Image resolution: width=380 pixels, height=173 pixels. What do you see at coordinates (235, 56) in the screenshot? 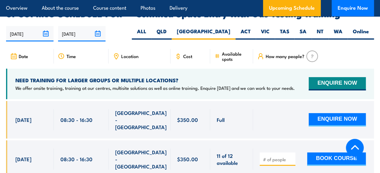
I see `span: Available spots` at bounding box center [235, 56].